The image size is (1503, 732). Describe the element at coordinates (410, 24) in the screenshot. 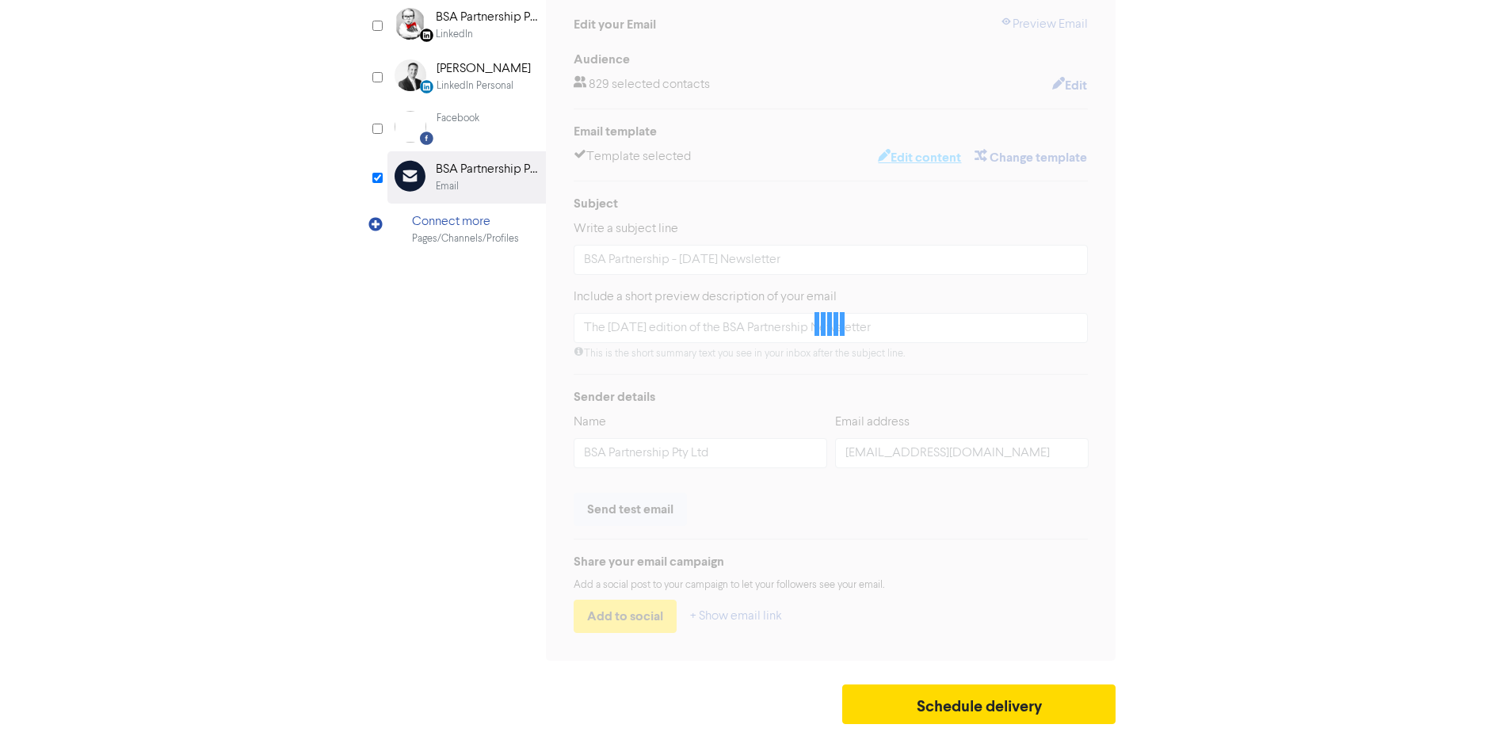

I see `img: Linkedin` at that location.